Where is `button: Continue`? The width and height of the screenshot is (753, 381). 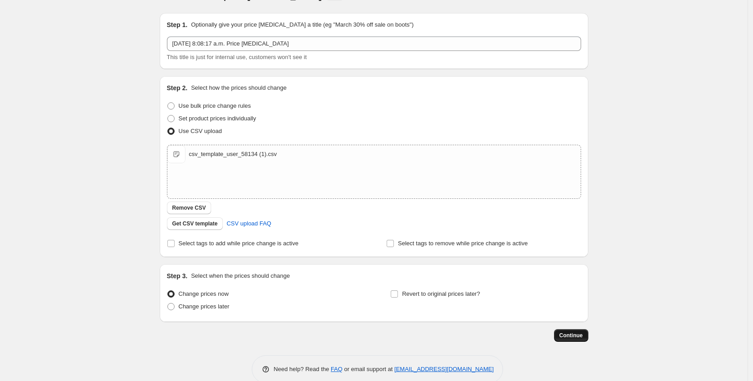
button: Continue is located at coordinates (571, 336).